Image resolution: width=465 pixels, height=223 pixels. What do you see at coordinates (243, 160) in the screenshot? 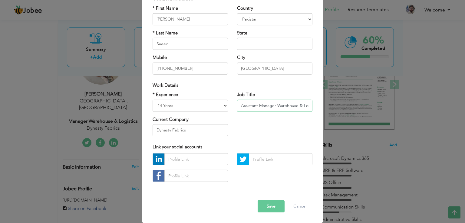
I see `img: Twitter` at bounding box center [243, 160].